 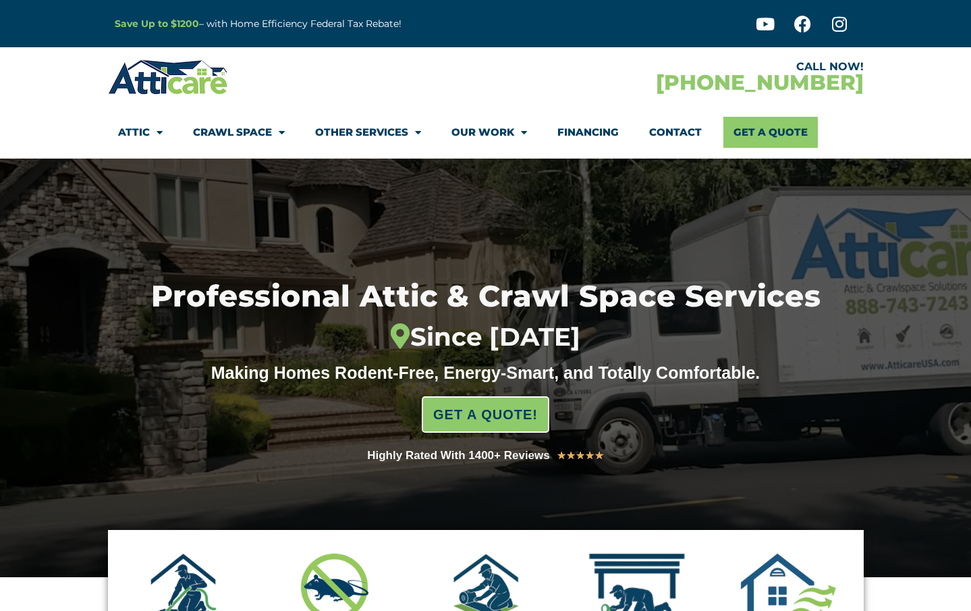 I want to click on a: Save Up to $1200, so click(x=157, y=24).